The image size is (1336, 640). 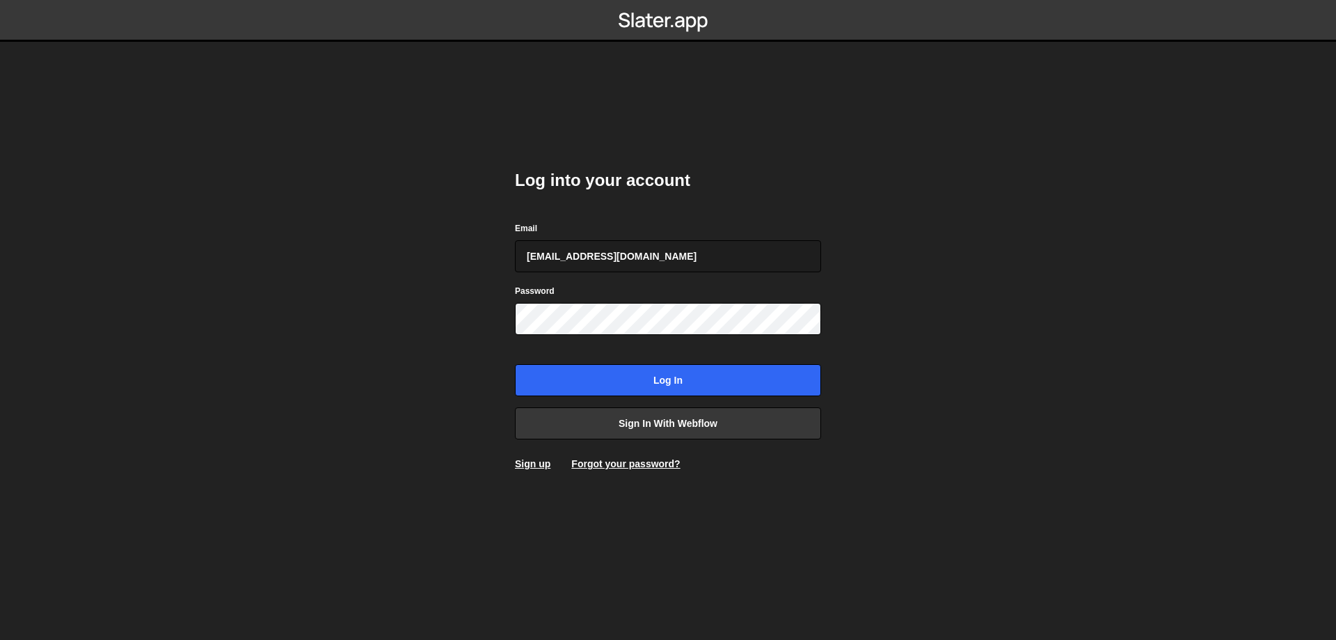 I want to click on input: Log in, so click(x=668, y=380).